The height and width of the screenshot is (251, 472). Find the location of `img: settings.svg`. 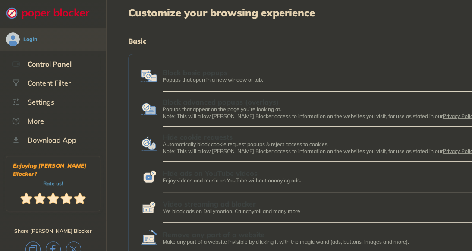

img: settings.svg is located at coordinates (16, 102).